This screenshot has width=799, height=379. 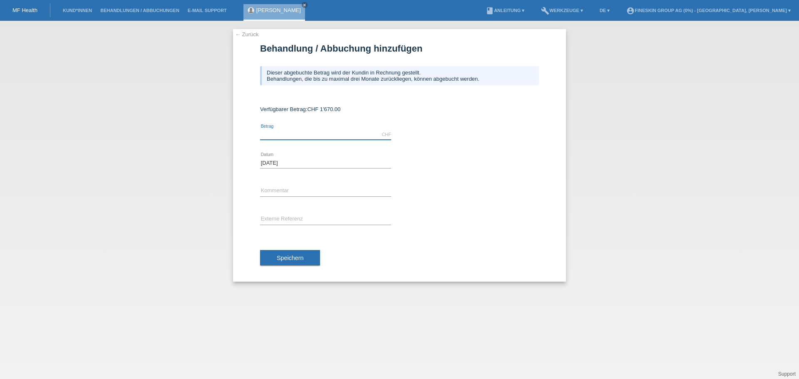 What do you see at coordinates (399, 76) in the screenshot?
I see `div: Dieser abgebuchte Betrag wird der Kundin in Rechnung gestellt. Behandlungen, die bis zu maximal d...` at bounding box center [399, 76].